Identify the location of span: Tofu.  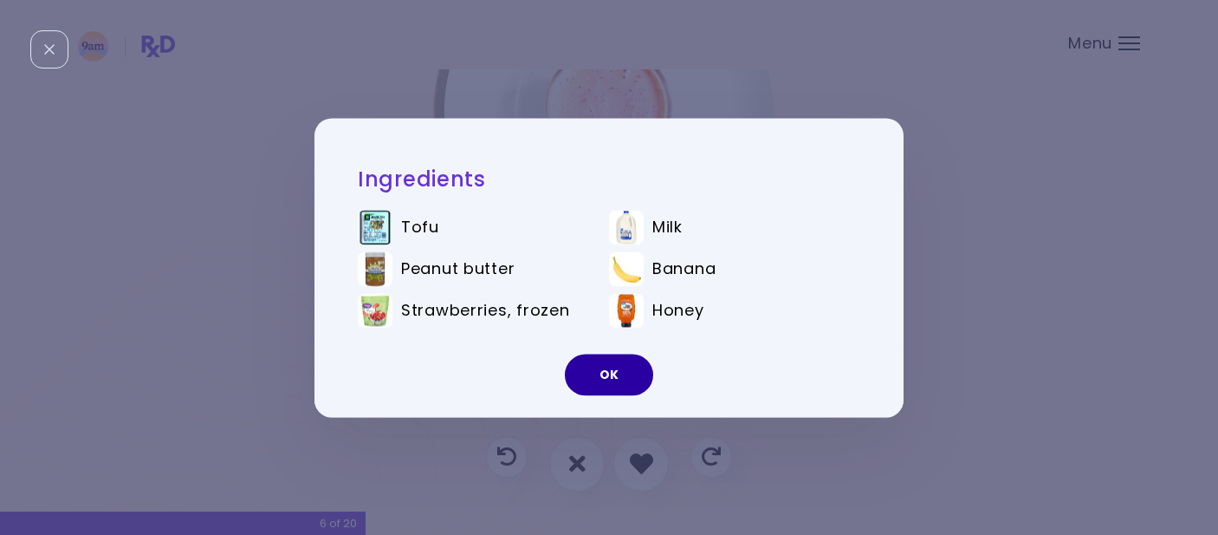
(420, 227).